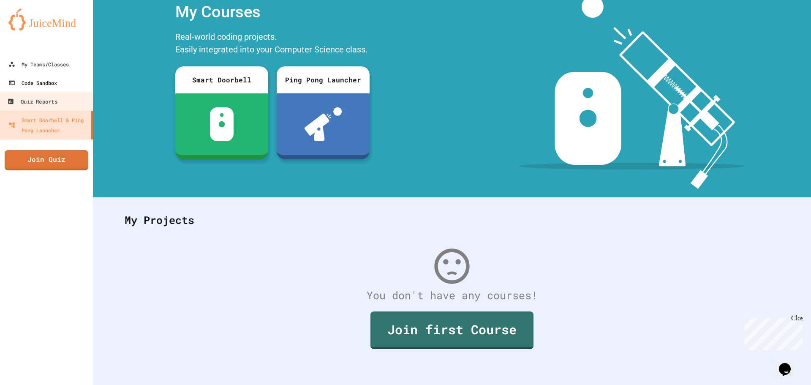 The height and width of the screenshot is (385, 811). What do you see at coordinates (323, 124) in the screenshot?
I see `img: ppl-with-ball.png` at bounding box center [323, 124].